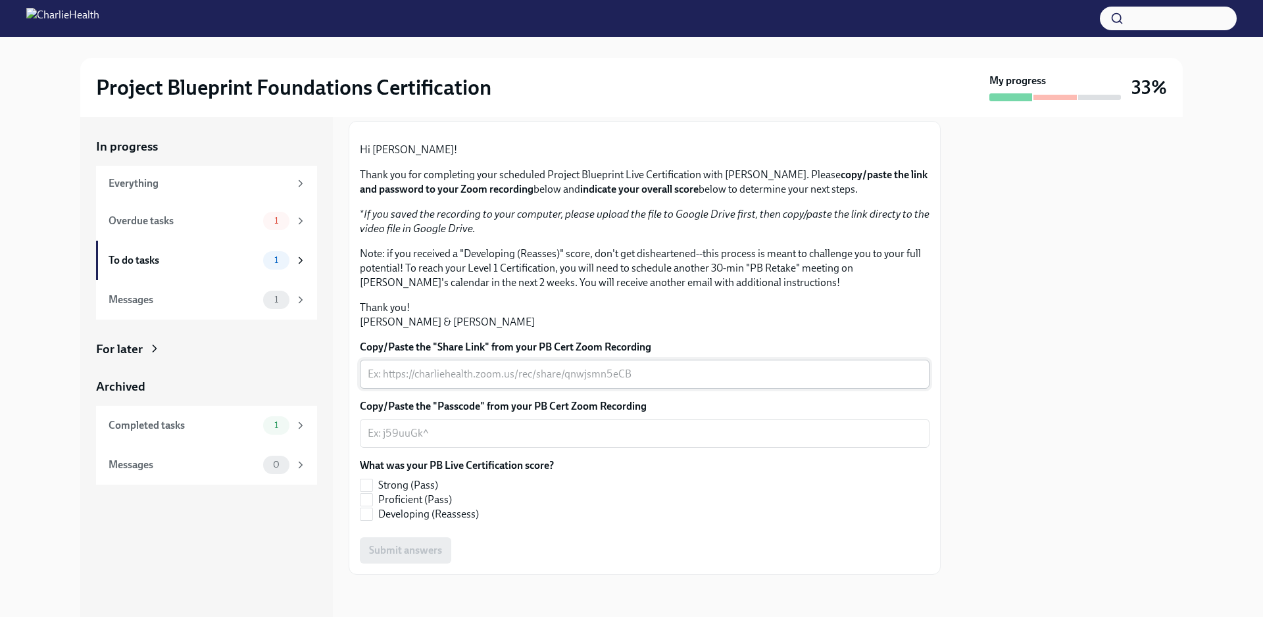 This screenshot has height=630, width=1263. What do you see at coordinates (645, 407) in the screenshot?
I see `label: Copy/Paste the "Passcode" from your PB Cert Zoom Recording` at bounding box center [645, 407].